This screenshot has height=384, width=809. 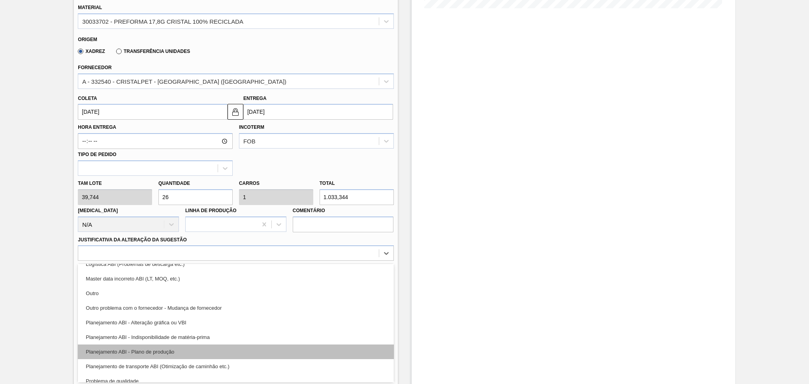 What do you see at coordinates (235, 268) in the screenshot?
I see `label: Observações` at bounding box center [235, 268].